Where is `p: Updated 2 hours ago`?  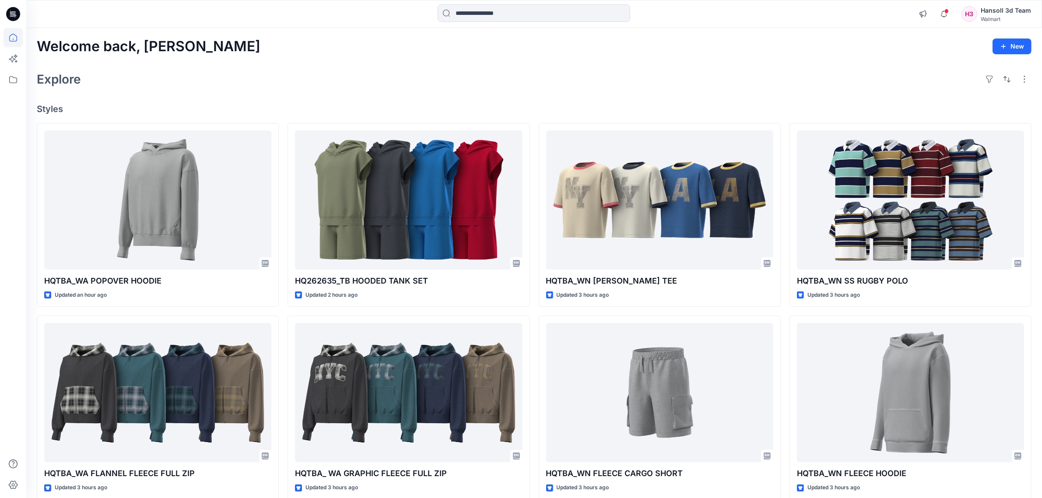 p: Updated 2 hours ago is located at coordinates (331, 295).